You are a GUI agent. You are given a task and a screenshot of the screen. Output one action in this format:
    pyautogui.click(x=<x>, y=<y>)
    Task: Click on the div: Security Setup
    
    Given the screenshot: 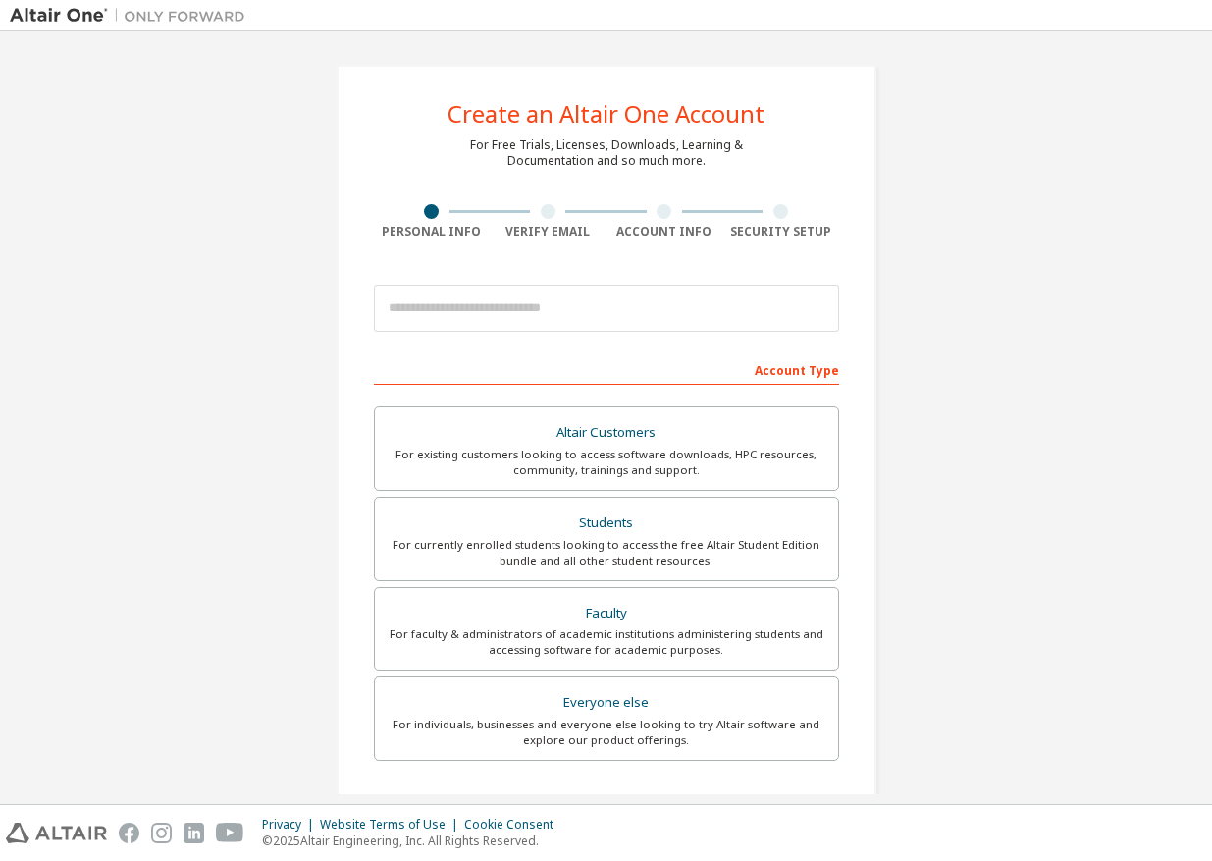 What is the action you would take?
    pyautogui.click(x=780, y=232)
    